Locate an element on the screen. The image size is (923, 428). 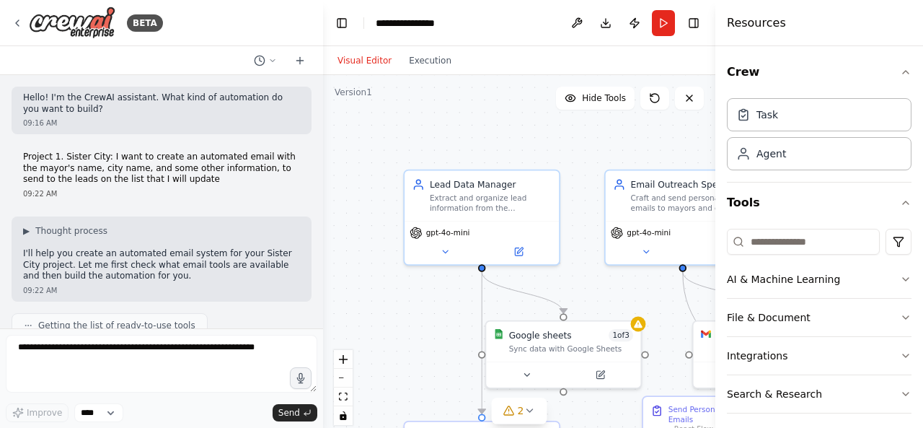
div: Send Personalized Sister City Emails is located at coordinates (729, 414).